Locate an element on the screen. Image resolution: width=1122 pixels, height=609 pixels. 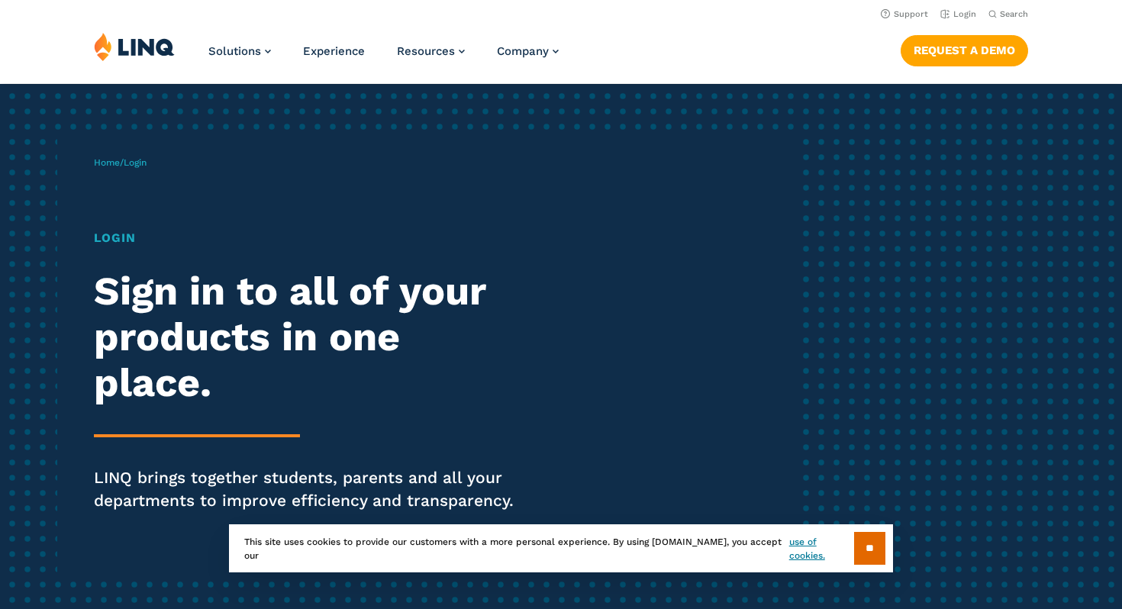
h1: Login is located at coordinates (310, 238).